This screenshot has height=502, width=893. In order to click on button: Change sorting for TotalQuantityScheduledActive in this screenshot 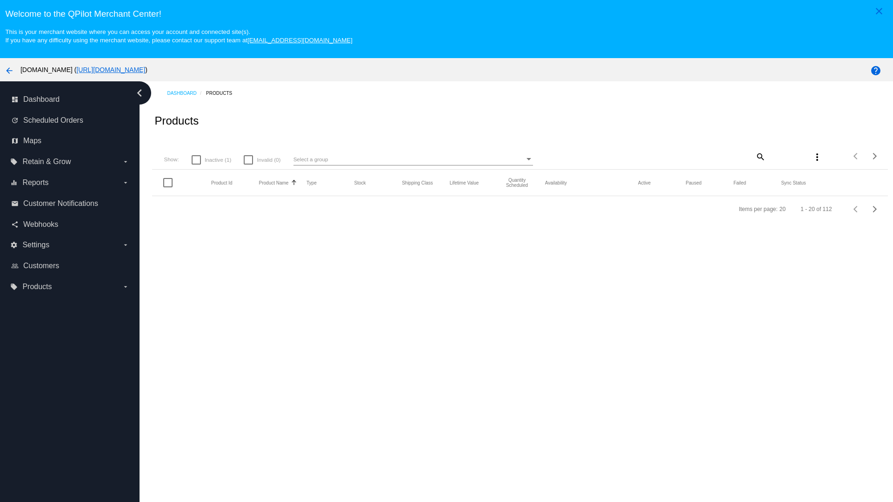, I will do `click(644, 183)`.